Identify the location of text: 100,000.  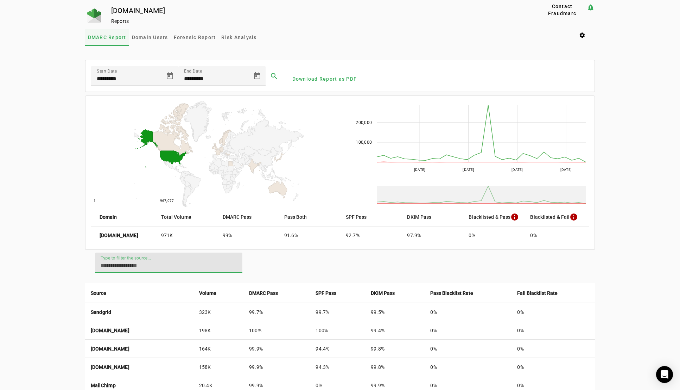
(364, 142).